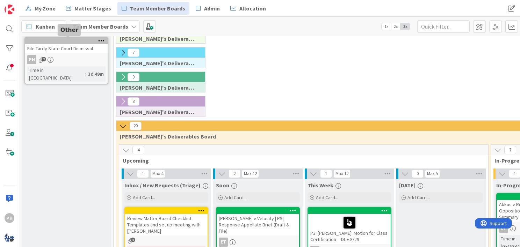  Describe the element at coordinates (395, 27) in the screenshot. I see `span: 2x` at that location.